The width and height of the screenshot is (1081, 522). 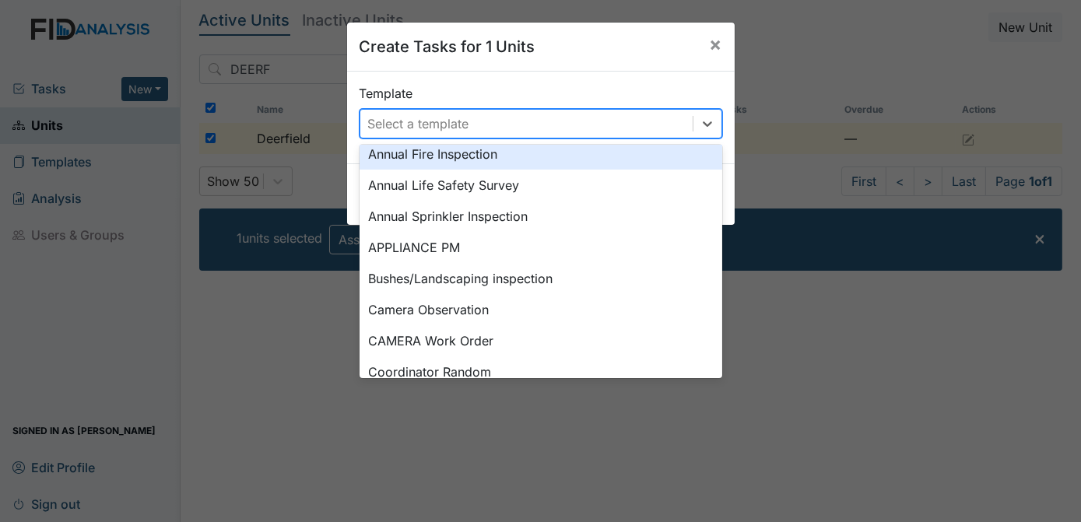 What do you see at coordinates (541, 372) in the screenshot?
I see `div: Coordinator Random` at bounding box center [541, 372].